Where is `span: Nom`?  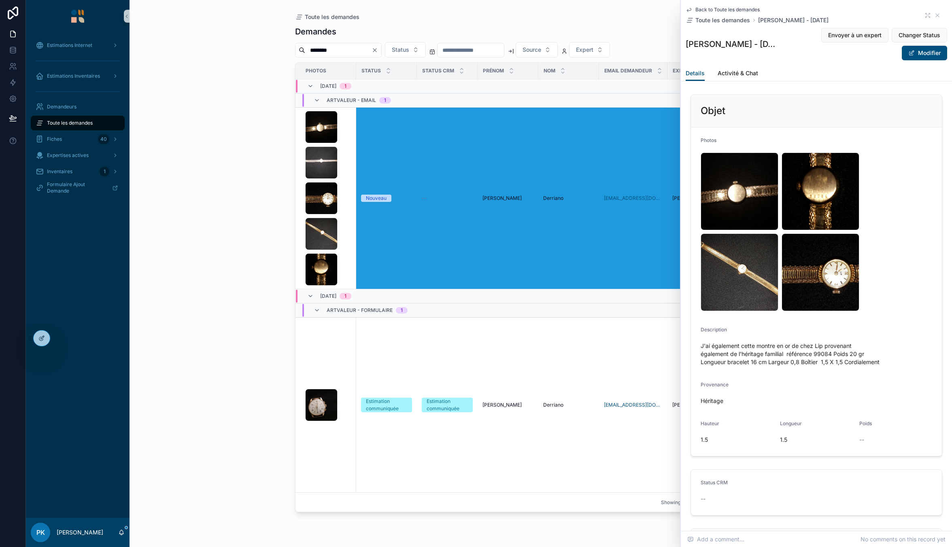 span: Nom is located at coordinates (549, 71).